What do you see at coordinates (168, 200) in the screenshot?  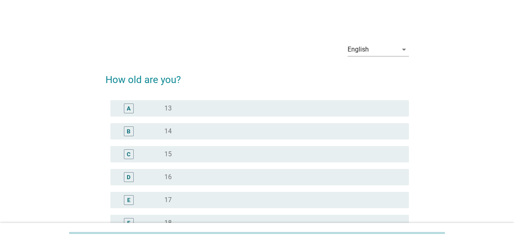 I see `label: 17` at bounding box center [168, 200].